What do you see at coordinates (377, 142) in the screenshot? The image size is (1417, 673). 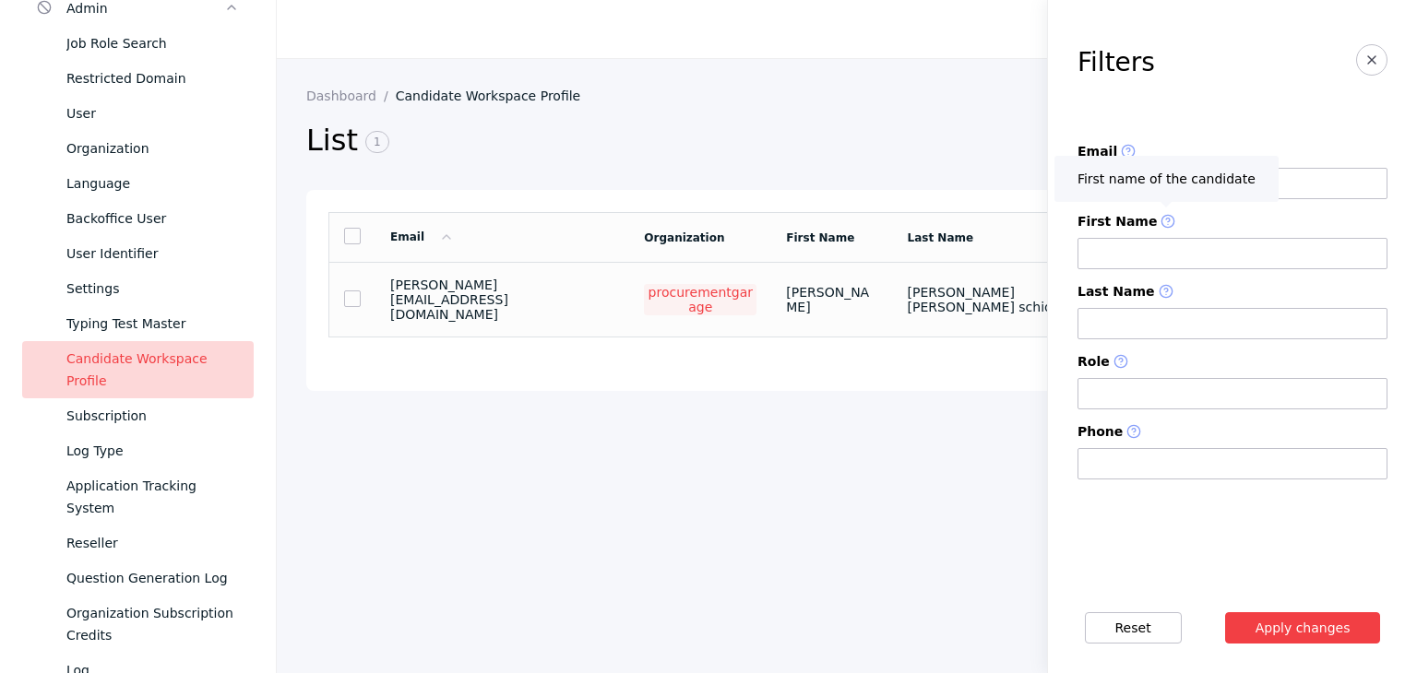 I see `span: 1` at bounding box center [377, 142].